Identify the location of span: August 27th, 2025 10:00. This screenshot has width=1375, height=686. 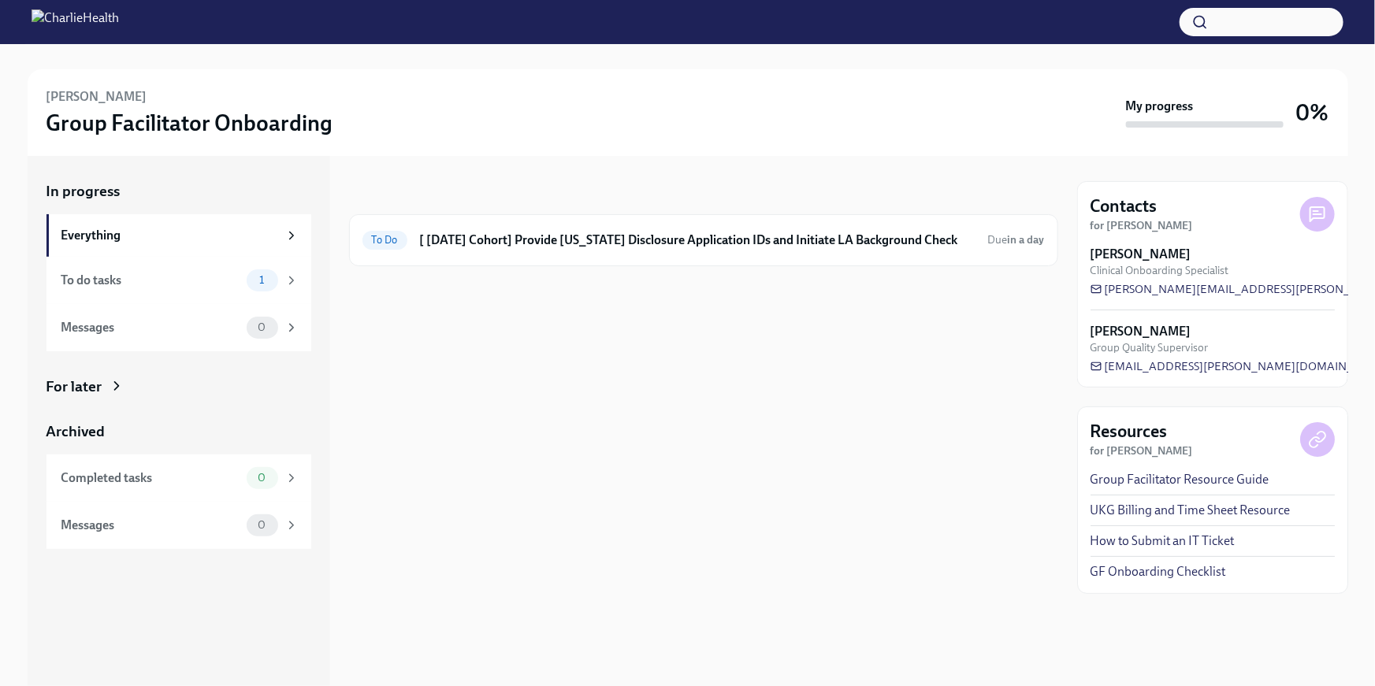
(1017, 240).